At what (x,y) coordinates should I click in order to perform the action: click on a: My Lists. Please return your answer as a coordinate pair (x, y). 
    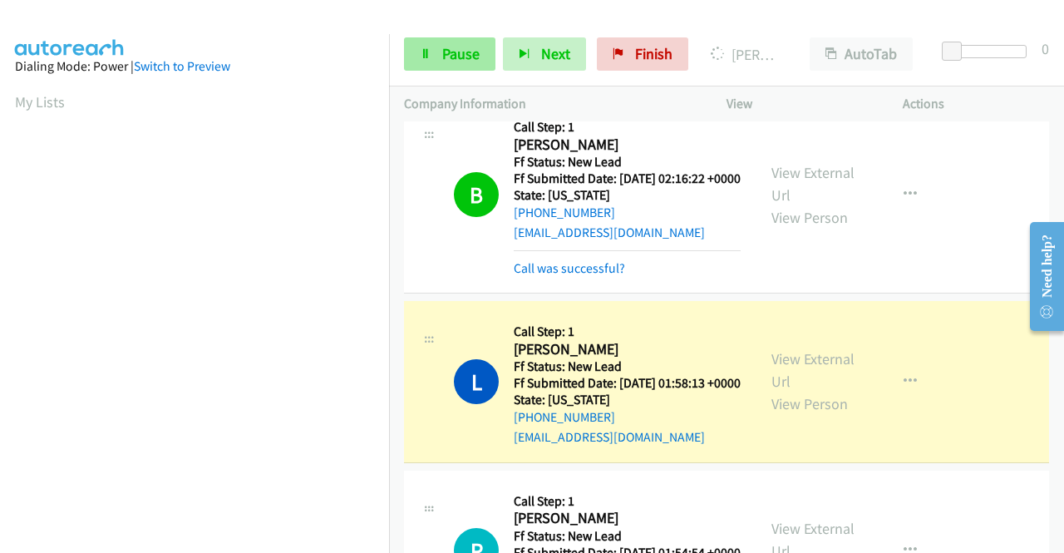
    Looking at the image, I should click on (40, 101).